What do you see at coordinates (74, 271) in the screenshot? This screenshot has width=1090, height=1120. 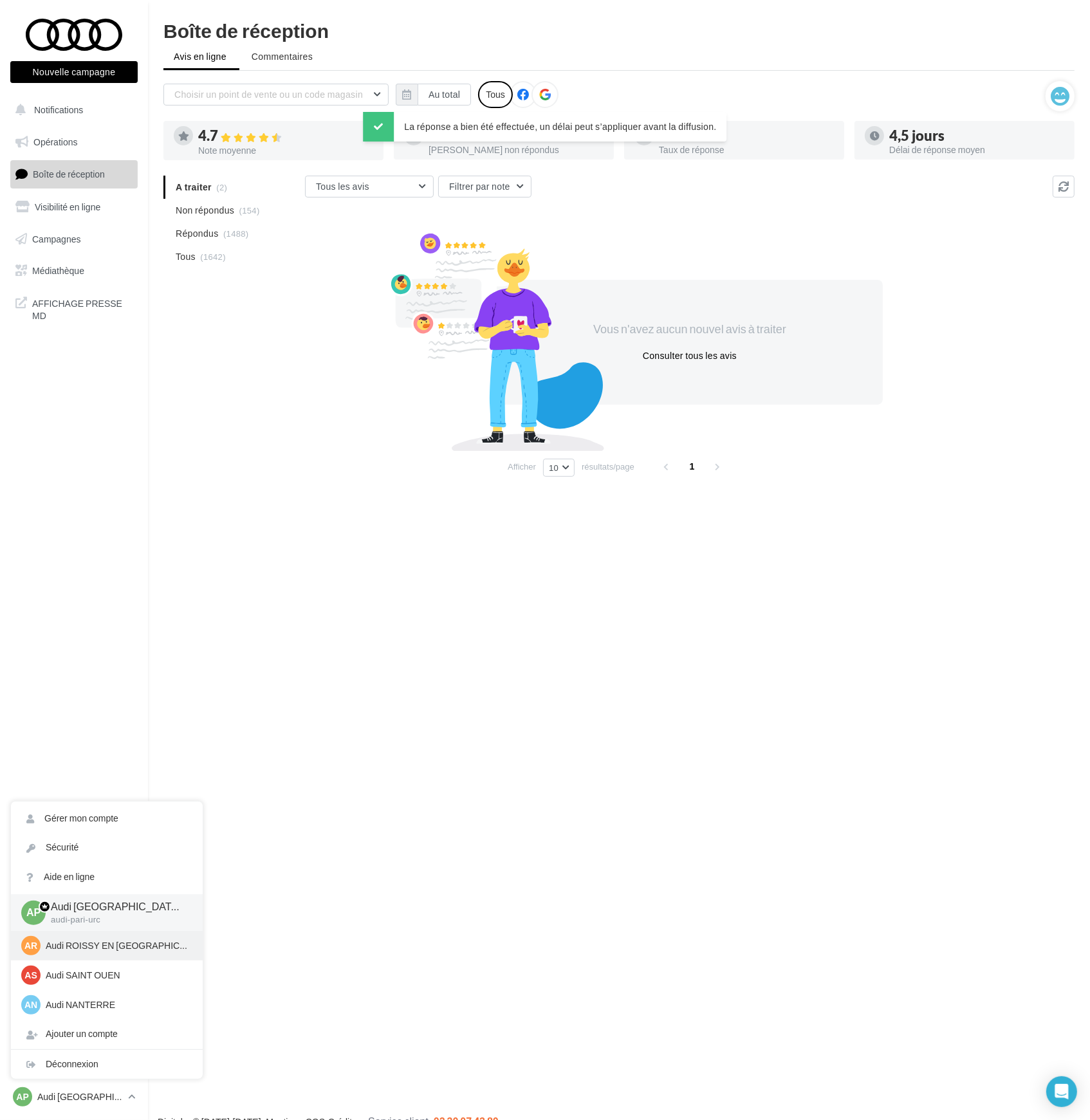 I see `a: Médiathèque` at bounding box center [74, 271].